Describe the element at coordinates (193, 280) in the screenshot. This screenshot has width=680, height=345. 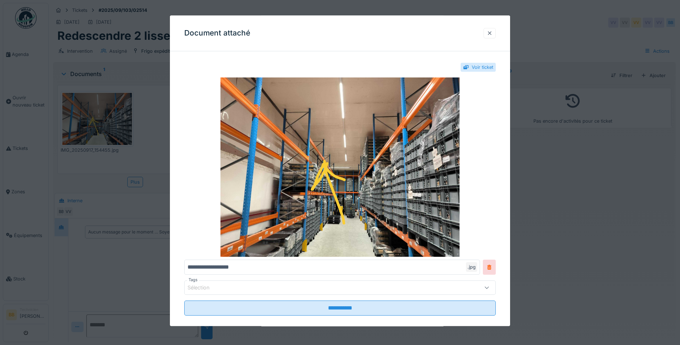
I see `label: Tags` at that location.